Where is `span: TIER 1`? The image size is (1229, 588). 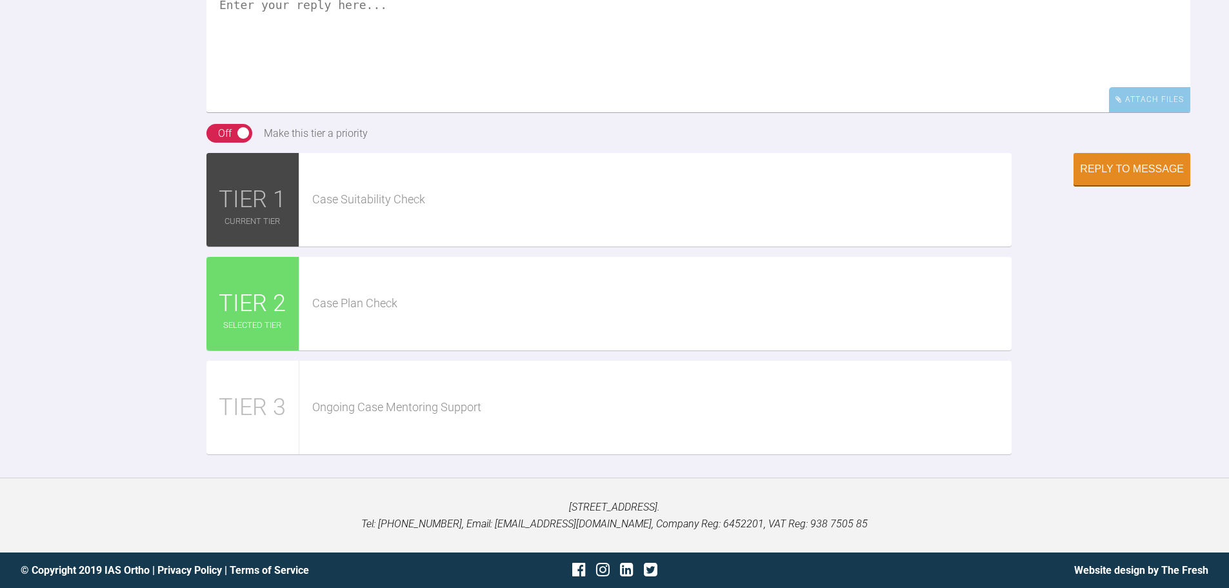
span: TIER 1 is located at coordinates (252, 200).